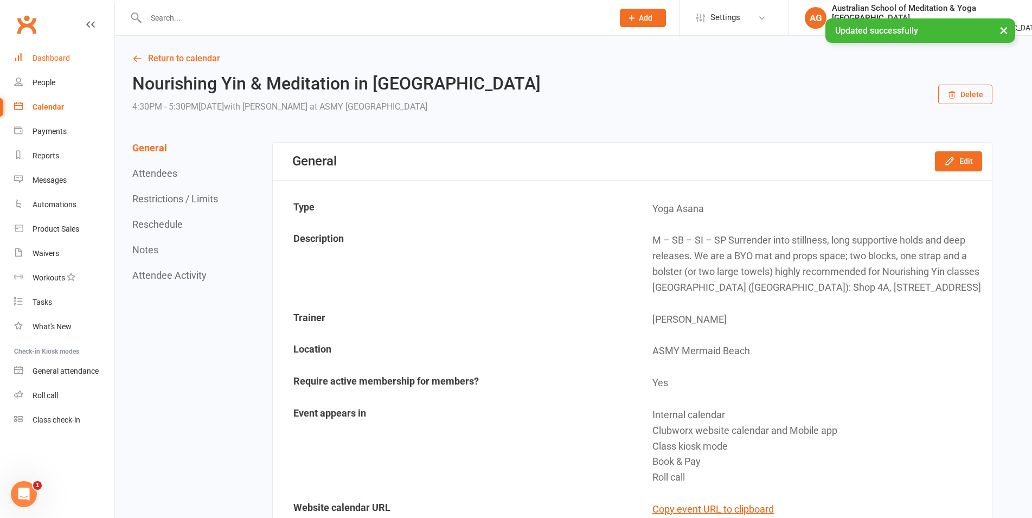  Describe the element at coordinates (49, 131) in the screenshot. I see `div: Payments` at that location.